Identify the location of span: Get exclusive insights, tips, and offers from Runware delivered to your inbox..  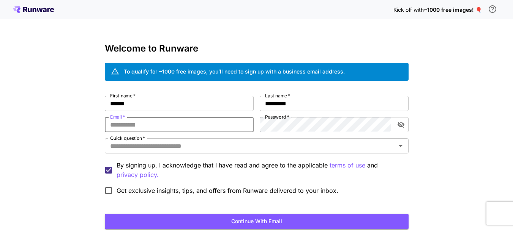
(227, 191).